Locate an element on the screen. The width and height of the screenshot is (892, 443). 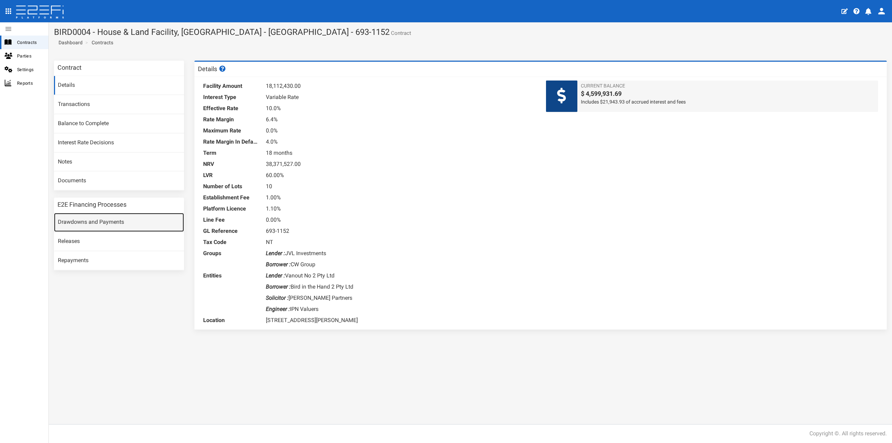
dt: Entities is located at coordinates (231, 276).